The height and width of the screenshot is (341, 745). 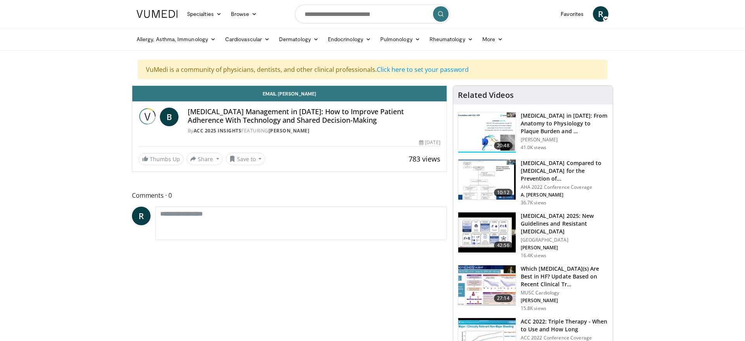 What do you see at coordinates (487, 233) in the screenshot?
I see `img: 280bcb39-0f4e-42eb-9c44-b41b9262a277.150x105_q85_crop-smart_upscale.jpg` at bounding box center [487, 233].